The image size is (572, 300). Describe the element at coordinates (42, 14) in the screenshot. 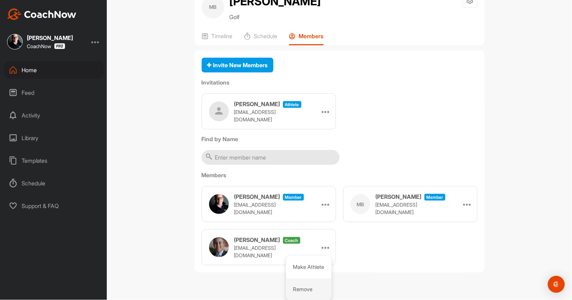

I see `img: CoachNow` at that location.